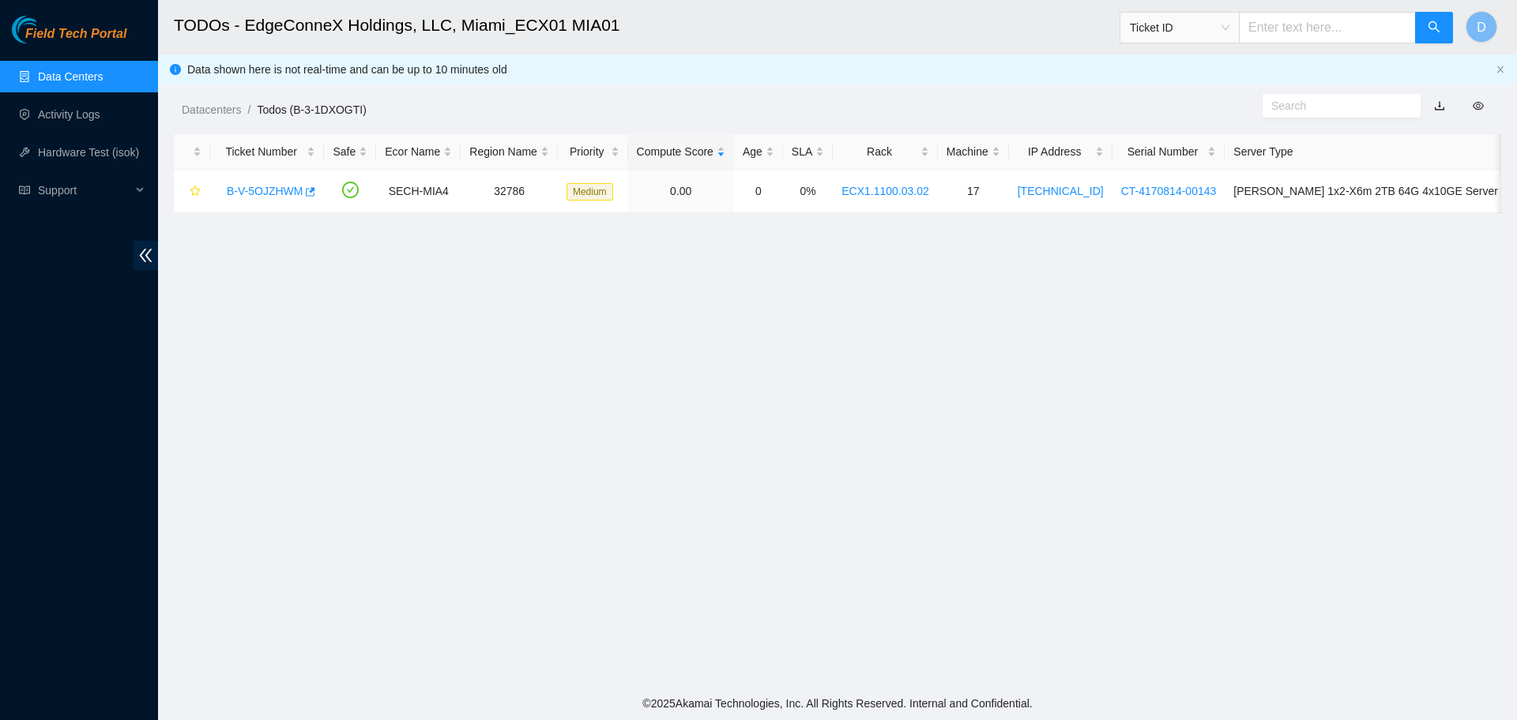  Describe the element at coordinates (418, 191) in the screenshot. I see `td: SECH-MIA4` at that location.